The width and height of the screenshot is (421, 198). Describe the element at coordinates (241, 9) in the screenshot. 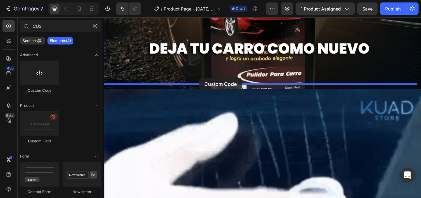

I see `span: Draft` at that location.